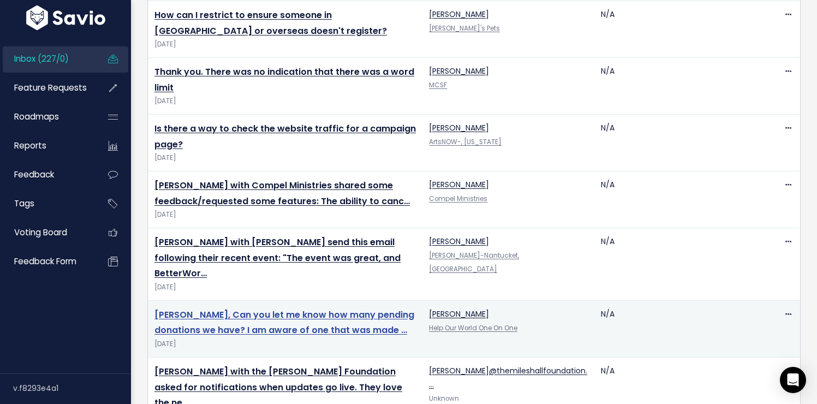 The height and width of the screenshot is (404, 817). What do you see at coordinates (473, 328) in the screenshot?
I see `a: Help Our World One On One` at bounding box center [473, 328].